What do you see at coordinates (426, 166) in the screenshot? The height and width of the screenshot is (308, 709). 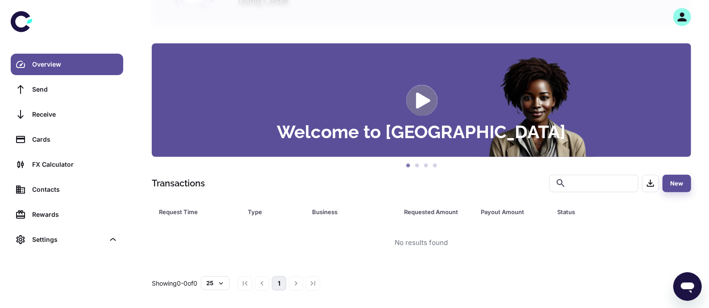 I see `button: 3` at bounding box center [426, 166].